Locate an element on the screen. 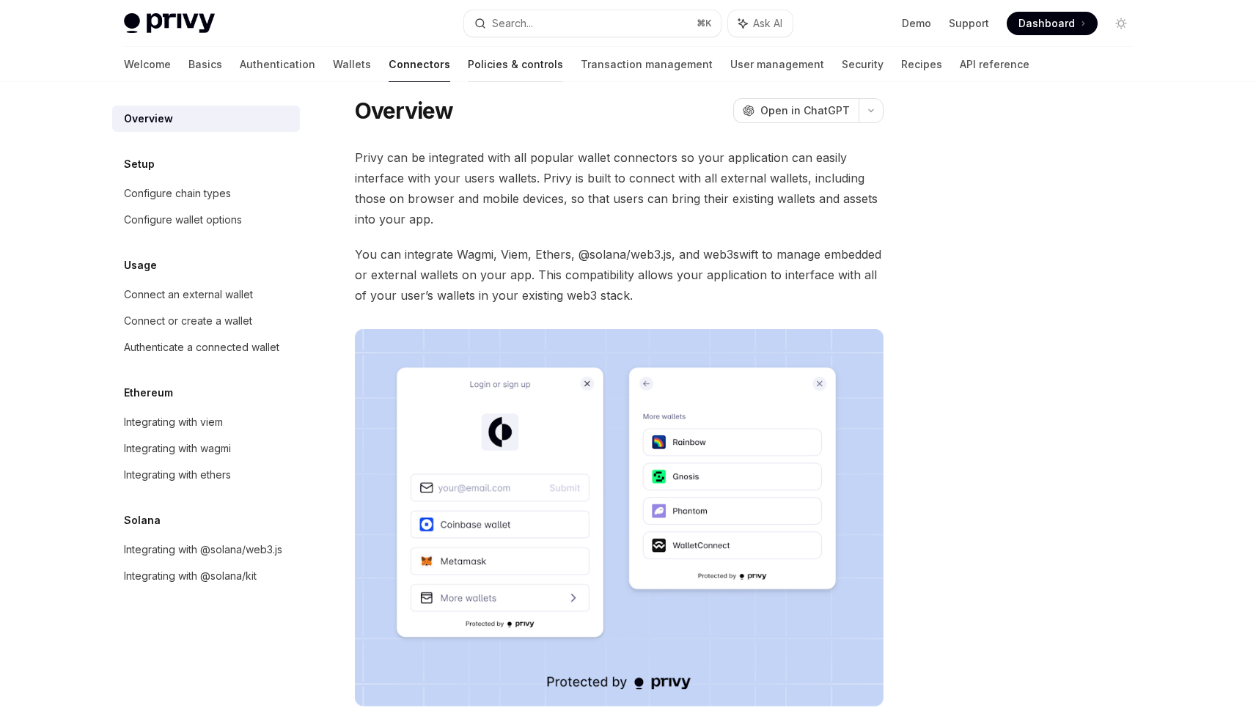 Image resolution: width=1256 pixels, height=727 pixels. h1: Overview is located at coordinates (404, 111).